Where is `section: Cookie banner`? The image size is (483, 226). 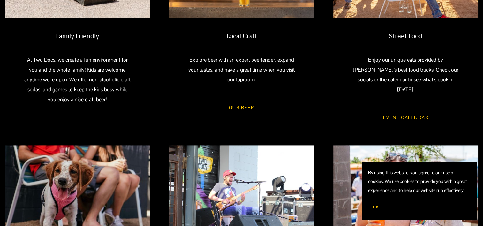
section: Cookie banner is located at coordinates (419, 191).